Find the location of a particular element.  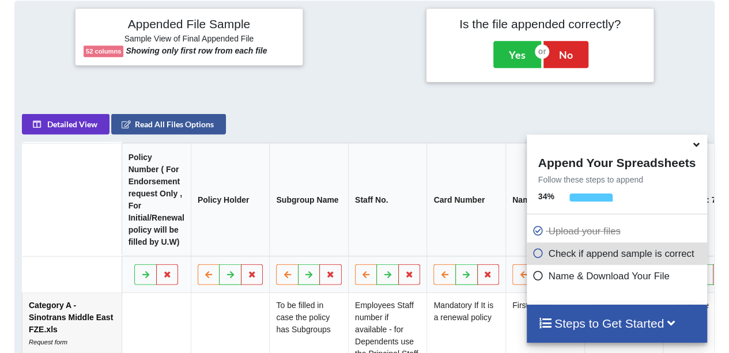

th: Staff No. is located at coordinates (387, 199).